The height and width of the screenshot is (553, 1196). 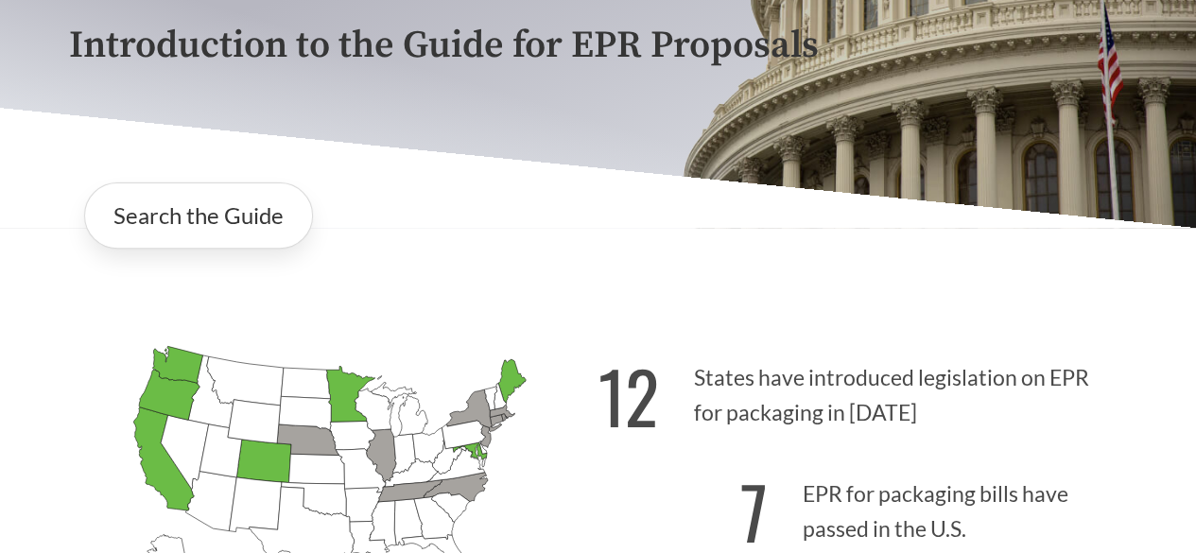 What do you see at coordinates (199, 216) in the screenshot?
I see `a: Search the Guide` at bounding box center [199, 216].